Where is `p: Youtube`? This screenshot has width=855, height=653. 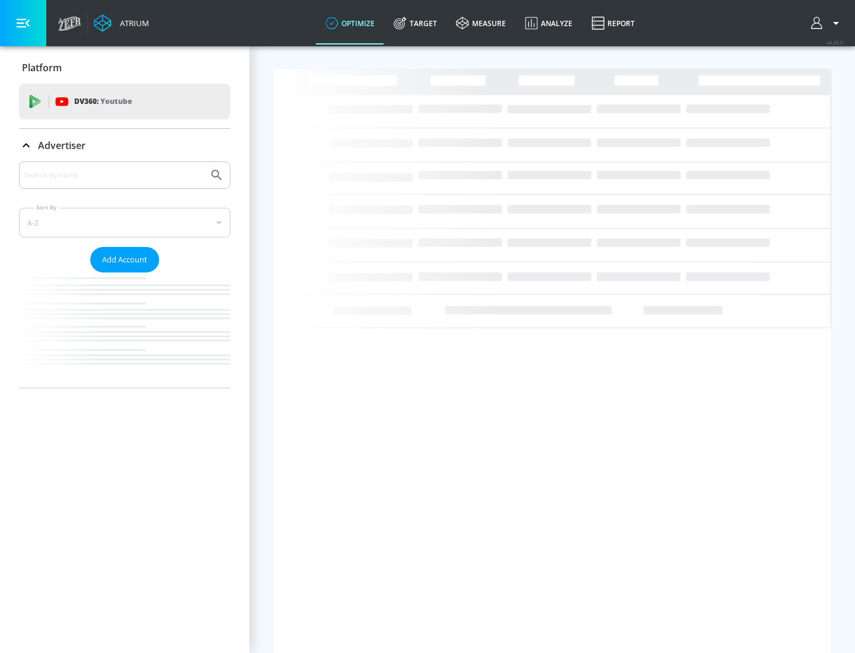
p: Youtube is located at coordinates (116, 101).